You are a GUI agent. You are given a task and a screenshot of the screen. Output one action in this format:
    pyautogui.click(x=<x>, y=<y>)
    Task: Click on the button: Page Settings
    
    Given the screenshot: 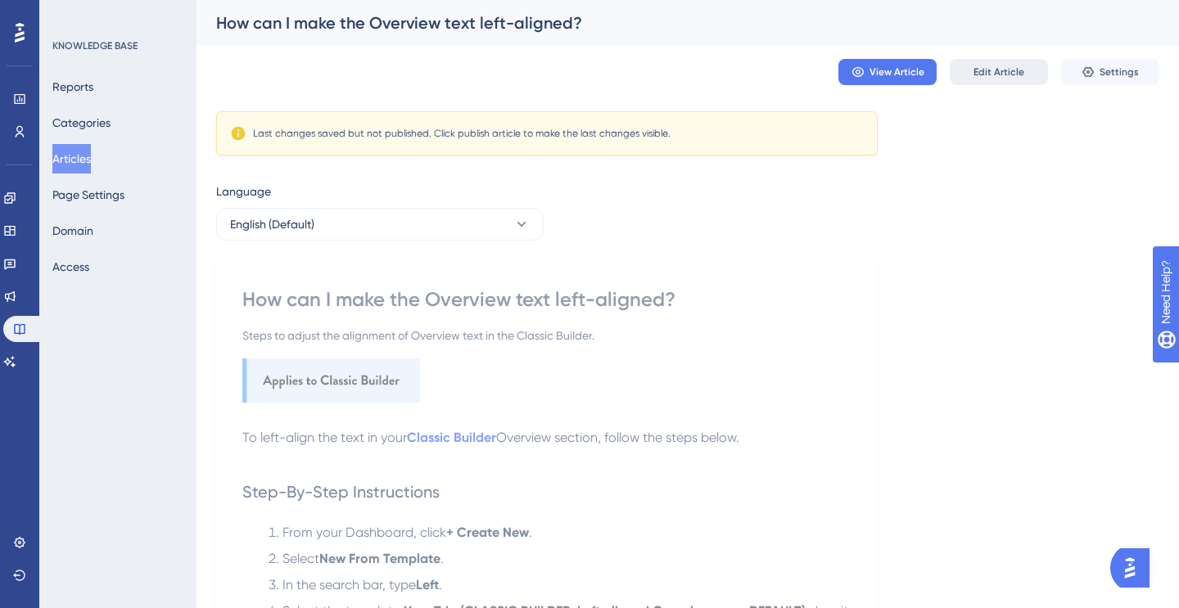 What is the action you would take?
    pyautogui.click(x=88, y=195)
    